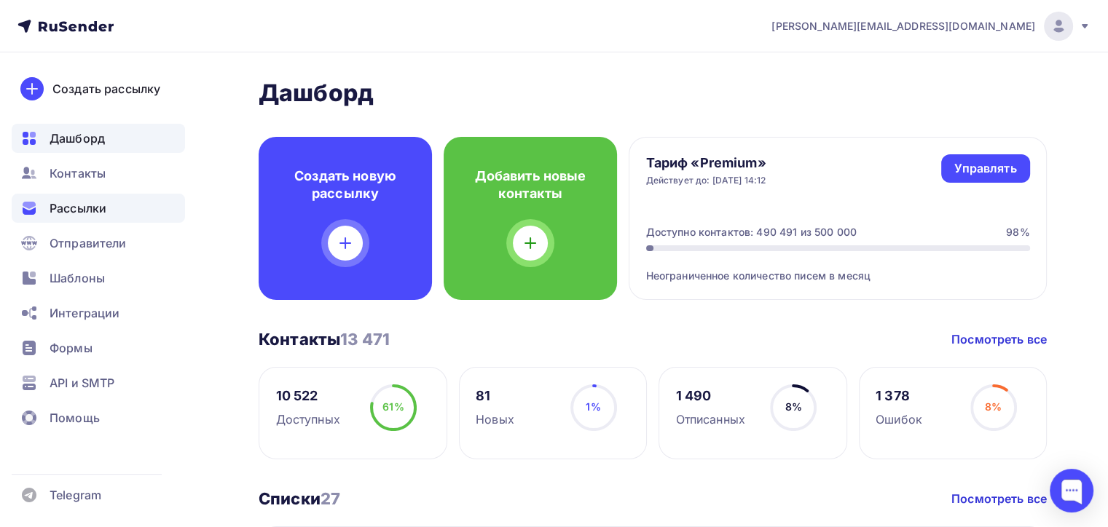 Image resolution: width=1108 pixels, height=527 pixels. Describe the element at coordinates (710, 396) in the screenshot. I see `div: 1 490` at that location.